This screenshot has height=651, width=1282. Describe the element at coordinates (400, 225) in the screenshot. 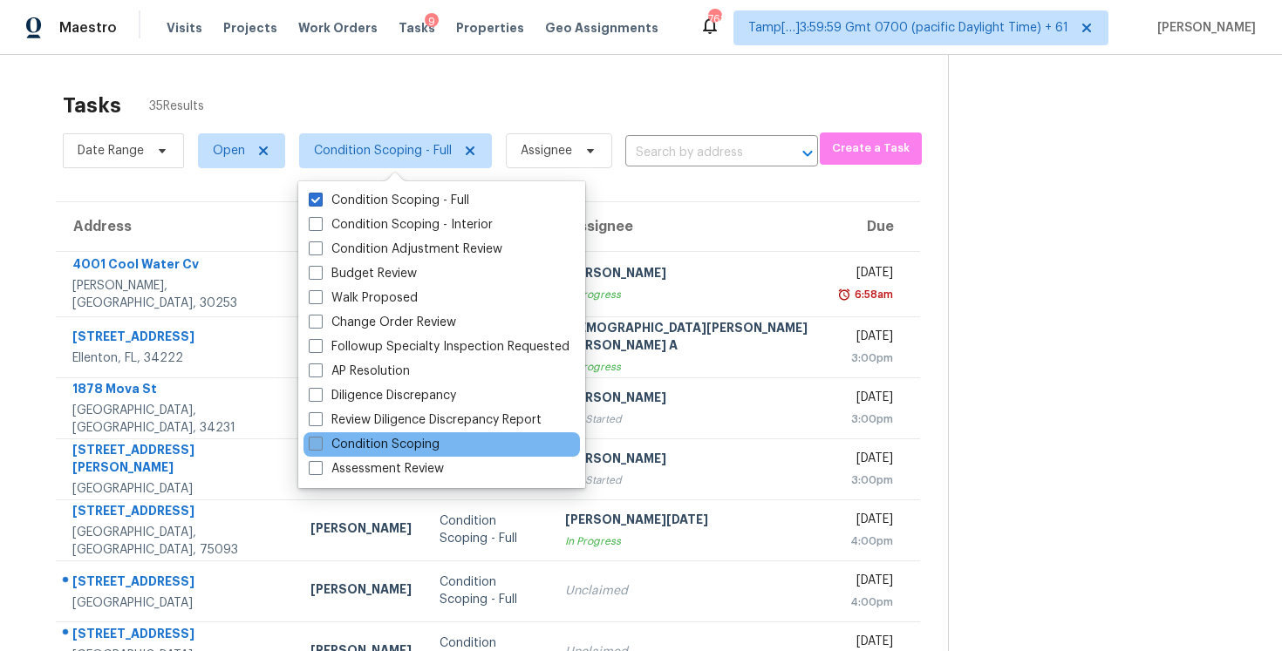

I see `label: Condition Scoping - Interior` at that location.